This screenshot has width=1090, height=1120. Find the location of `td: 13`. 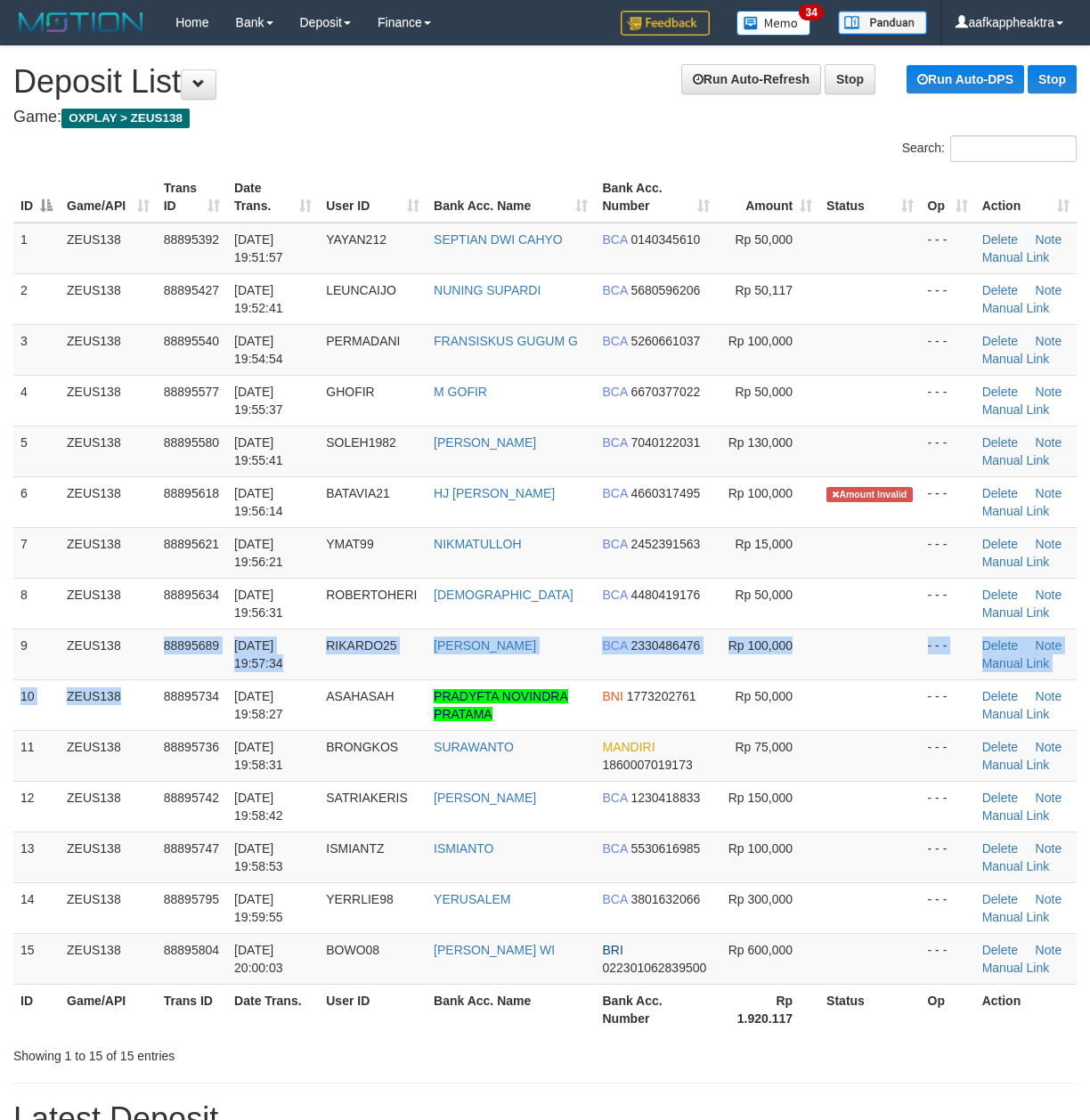

td: 13 is located at coordinates (37, 857).